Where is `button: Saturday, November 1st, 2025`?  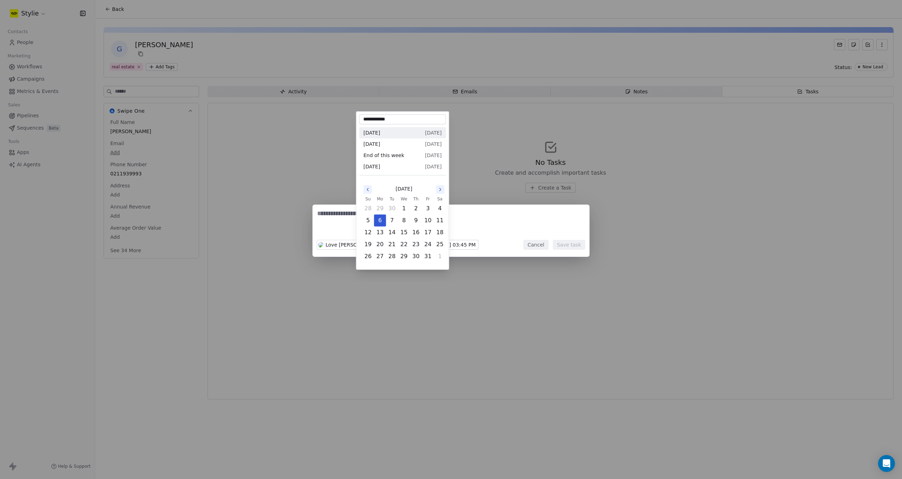
button: Saturday, November 1st, 2025 is located at coordinates (440, 256).